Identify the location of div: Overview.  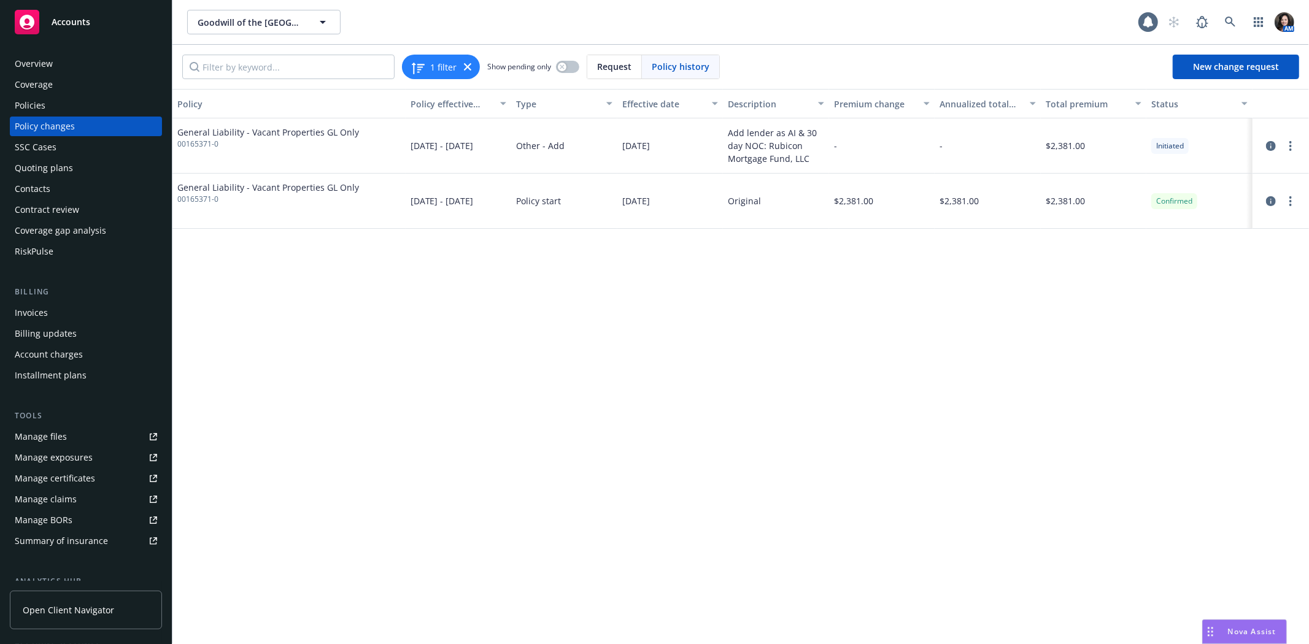
(34, 64).